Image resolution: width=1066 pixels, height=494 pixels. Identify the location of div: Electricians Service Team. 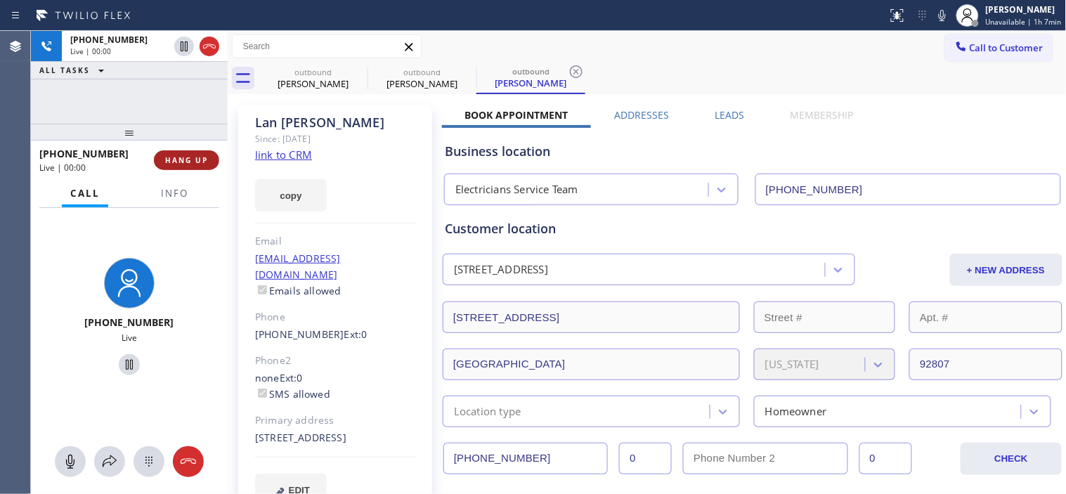
(516, 190).